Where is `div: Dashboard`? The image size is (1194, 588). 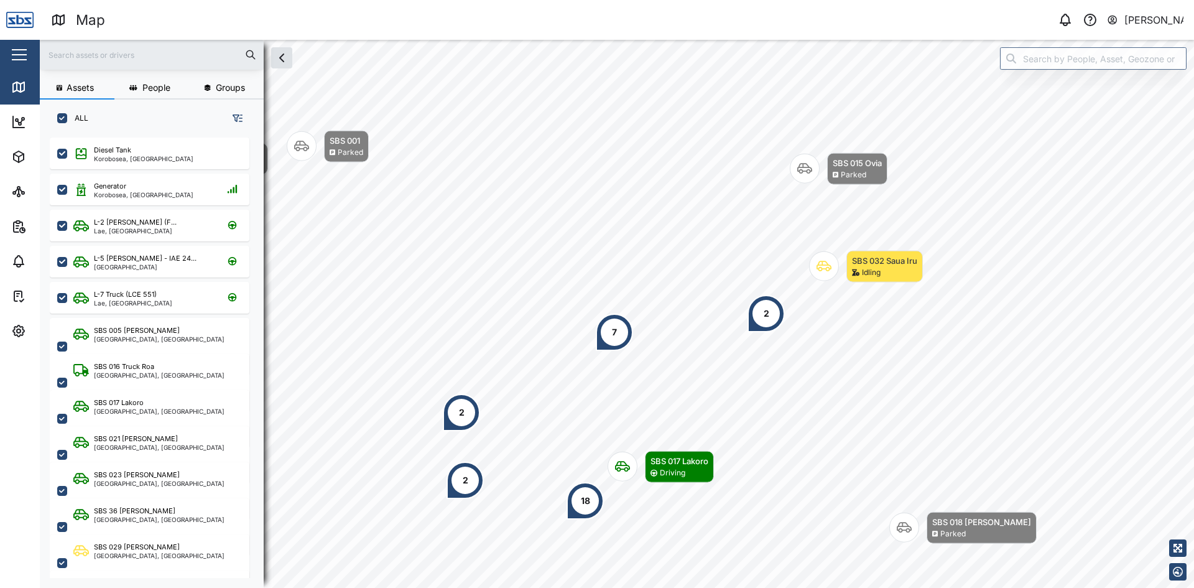 div: Dashboard is located at coordinates (60, 122).